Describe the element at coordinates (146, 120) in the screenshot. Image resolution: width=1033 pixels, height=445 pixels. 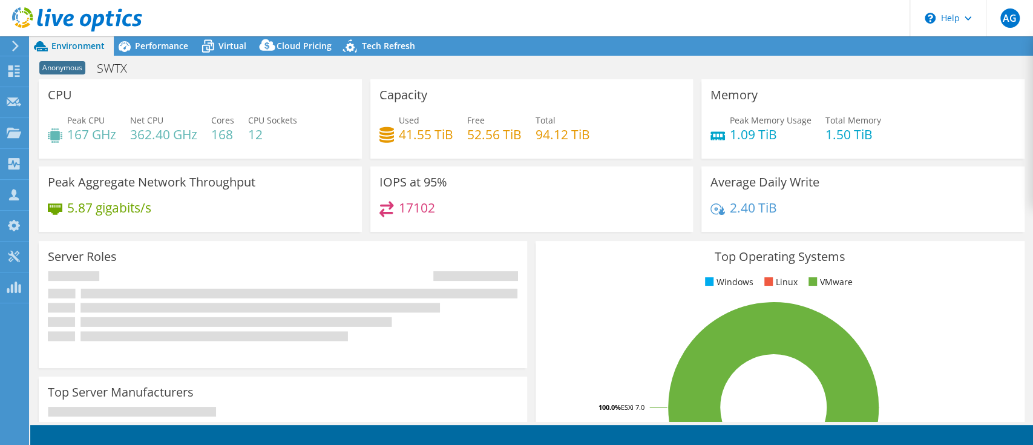
I see `span: Net CPU` at that location.